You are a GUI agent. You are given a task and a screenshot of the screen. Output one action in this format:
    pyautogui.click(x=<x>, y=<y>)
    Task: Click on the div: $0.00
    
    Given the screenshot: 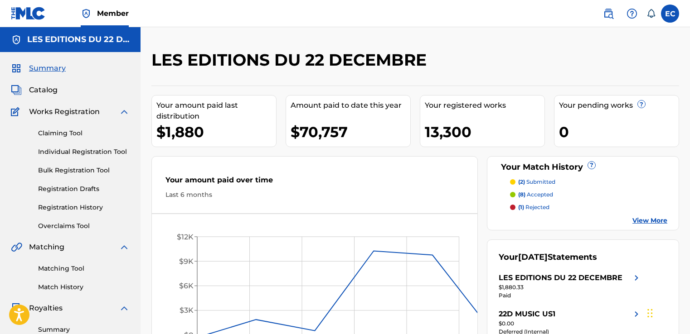 What is the action you would take?
    pyautogui.click(x=570, y=324)
    